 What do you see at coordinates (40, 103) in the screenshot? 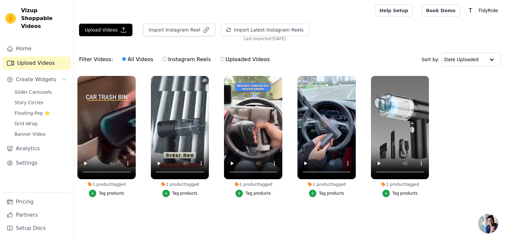
I see `a: Story Circles` at bounding box center [40, 103].